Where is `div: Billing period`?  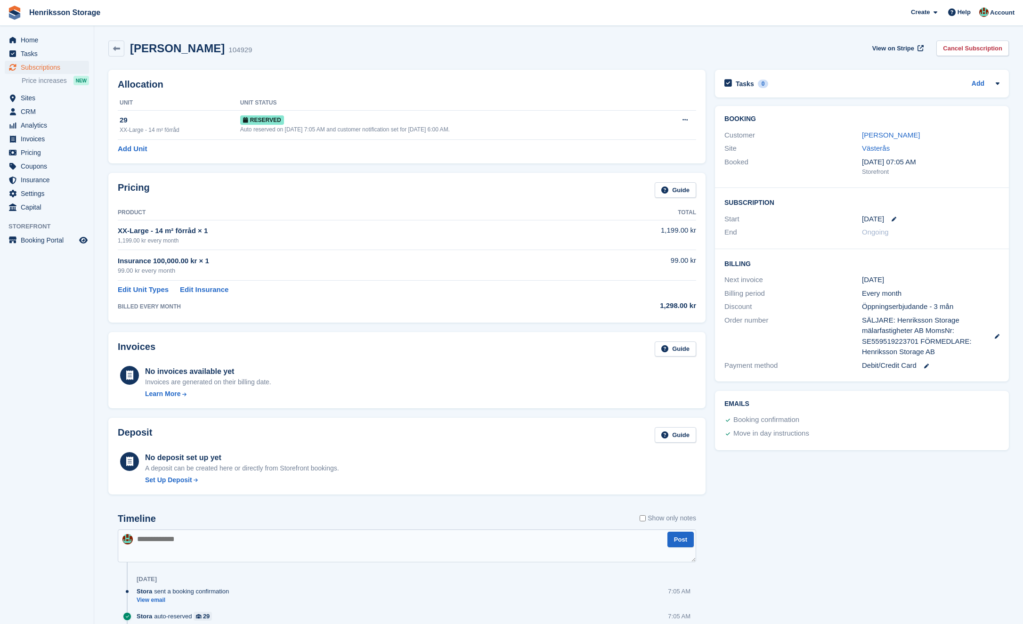 div: Billing period is located at coordinates (793, 293).